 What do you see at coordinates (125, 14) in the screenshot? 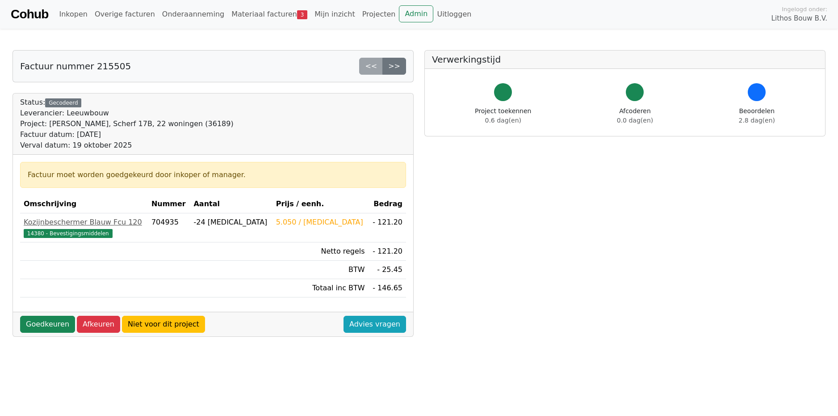
I see `a: Overige facturen` at bounding box center [125, 14].